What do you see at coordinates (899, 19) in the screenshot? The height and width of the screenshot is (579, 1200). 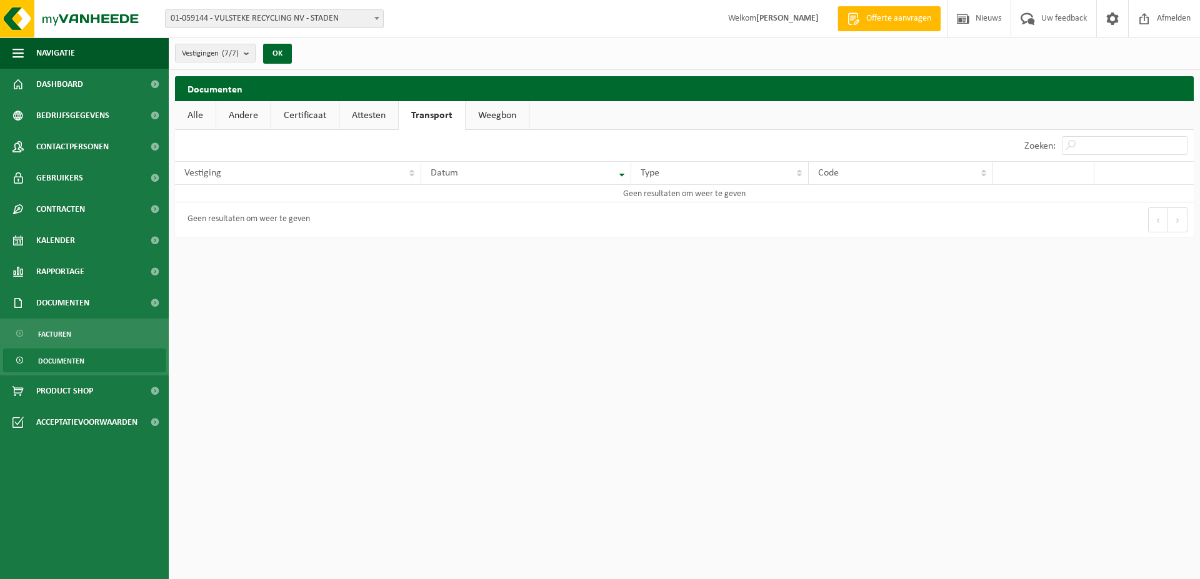 I see `span: Offerte aanvragen` at bounding box center [899, 19].